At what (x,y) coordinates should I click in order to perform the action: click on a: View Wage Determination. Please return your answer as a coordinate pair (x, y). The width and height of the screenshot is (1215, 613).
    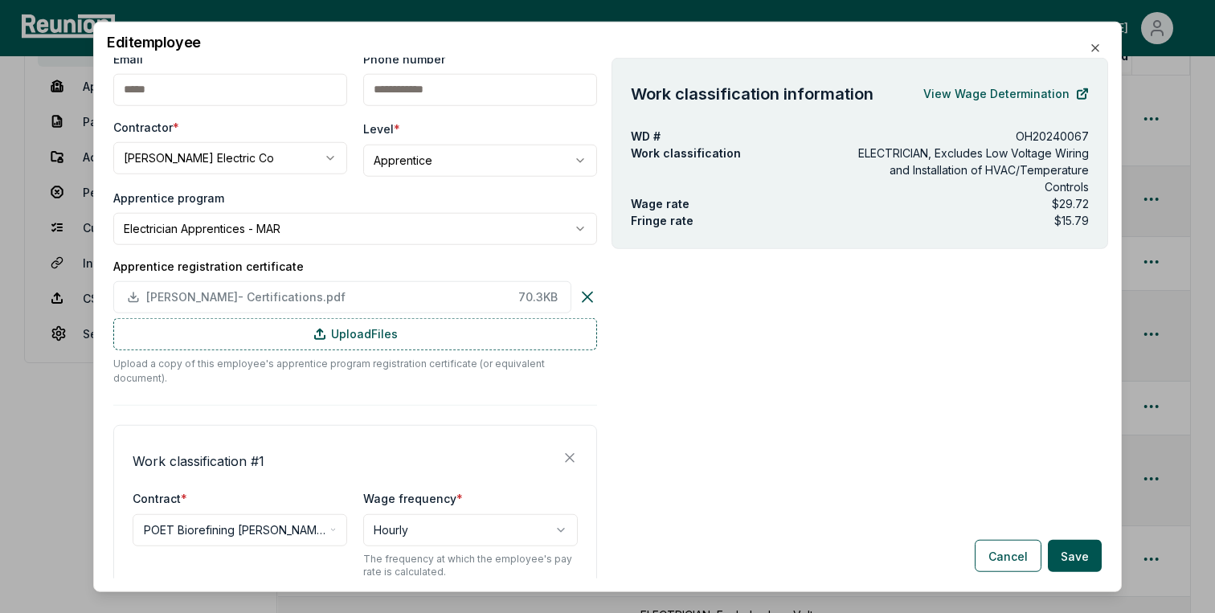
    Looking at the image, I should click on (1006, 93).